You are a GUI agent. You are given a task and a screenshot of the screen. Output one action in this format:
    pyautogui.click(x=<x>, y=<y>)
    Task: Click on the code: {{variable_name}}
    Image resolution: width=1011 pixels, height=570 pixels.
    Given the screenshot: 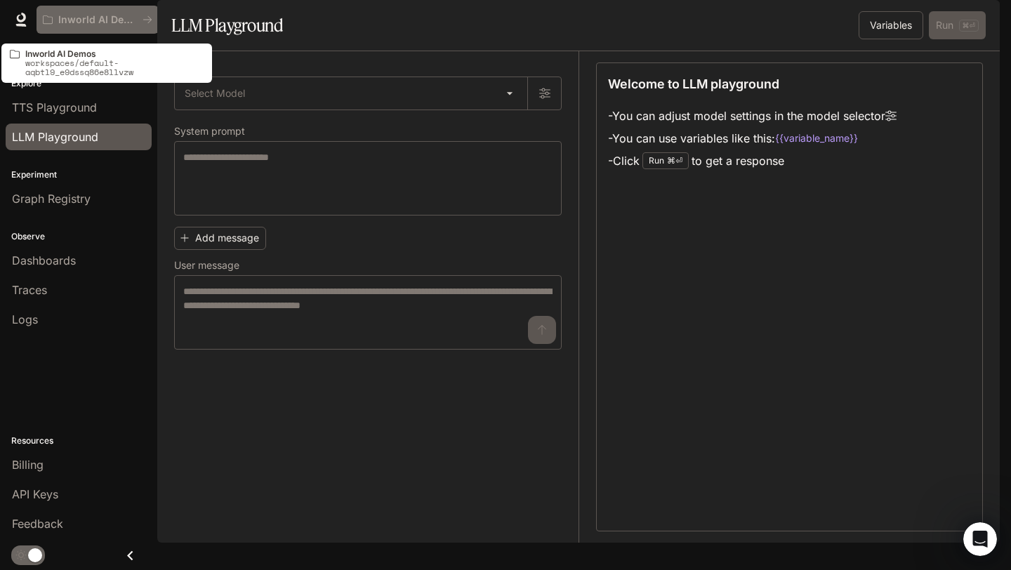 What is the action you would take?
    pyautogui.click(x=816, y=138)
    